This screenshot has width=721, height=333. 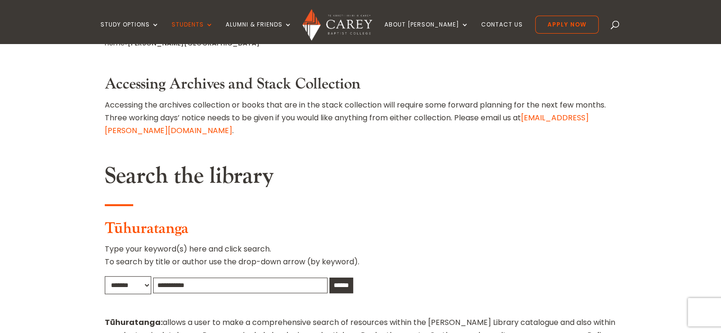 I want to click on a: Study Options, so click(x=130, y=32).